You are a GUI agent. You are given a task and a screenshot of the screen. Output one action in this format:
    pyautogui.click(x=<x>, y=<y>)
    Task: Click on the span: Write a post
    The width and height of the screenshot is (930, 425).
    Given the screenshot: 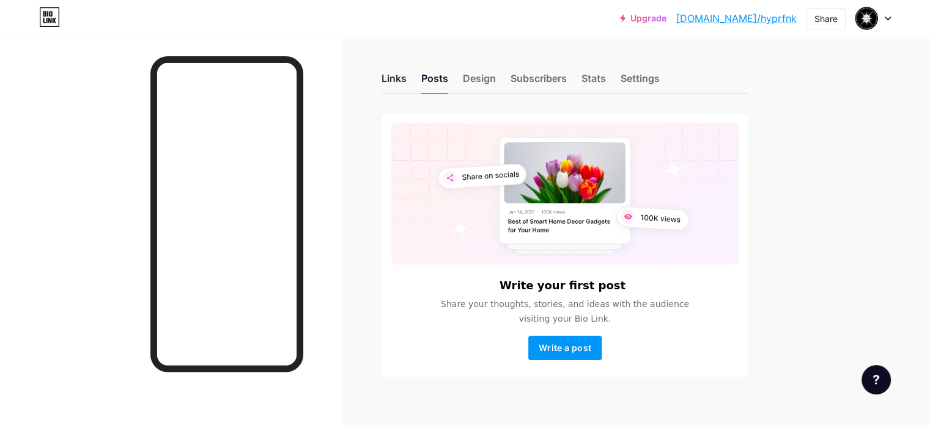 What is the action you would take?
    pyautogui.click(x=565, y=347)
    